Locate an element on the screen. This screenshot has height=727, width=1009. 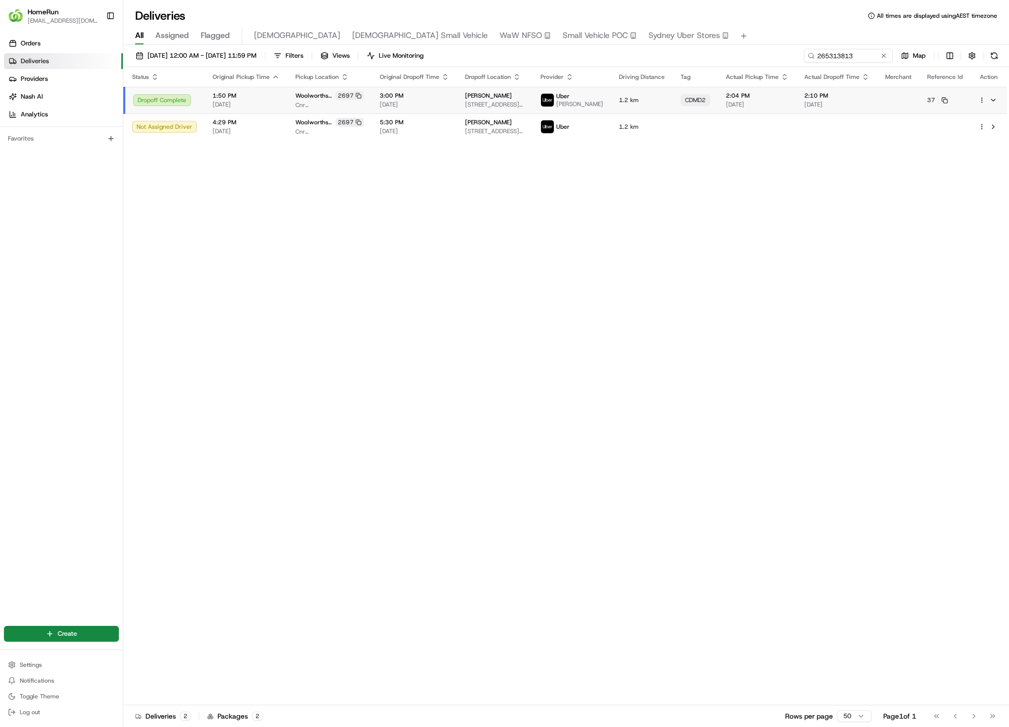
button: Refresh is located at coordinates (994, 56).